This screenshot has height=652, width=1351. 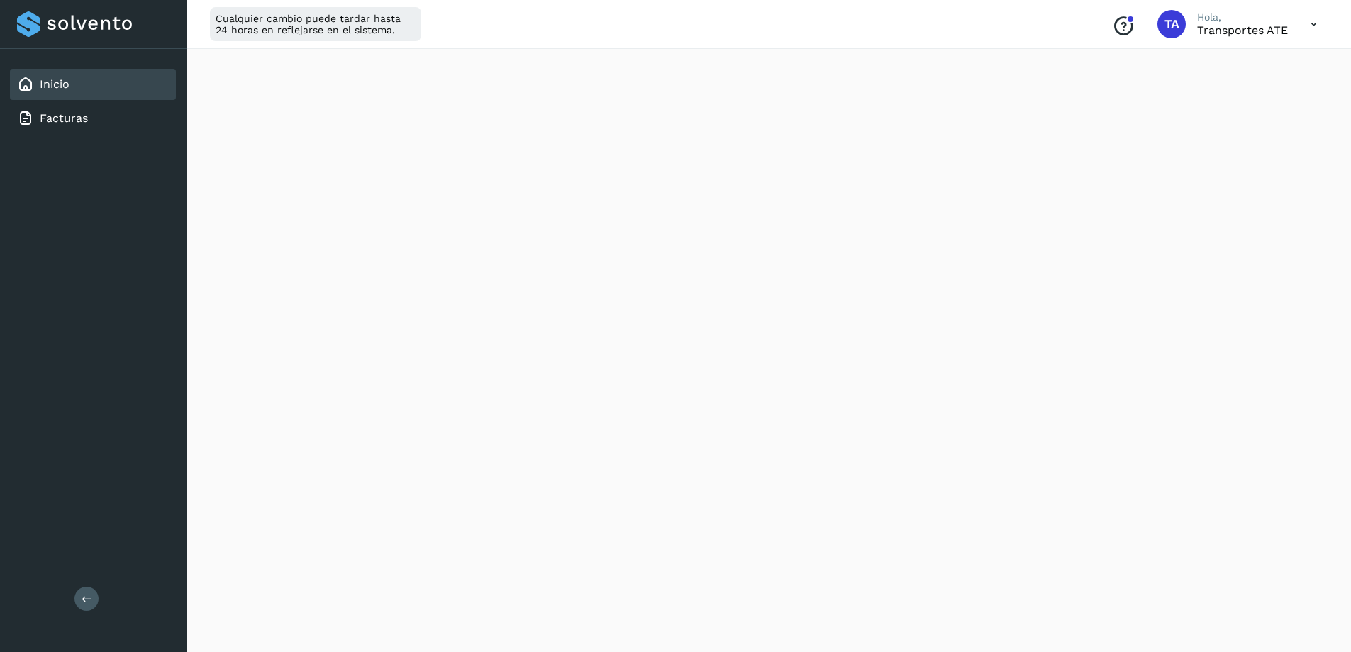 What do you see at coordinates (55, 84) in the screenshot?
I see `a: Inicio` at bounding box center [55, 84].